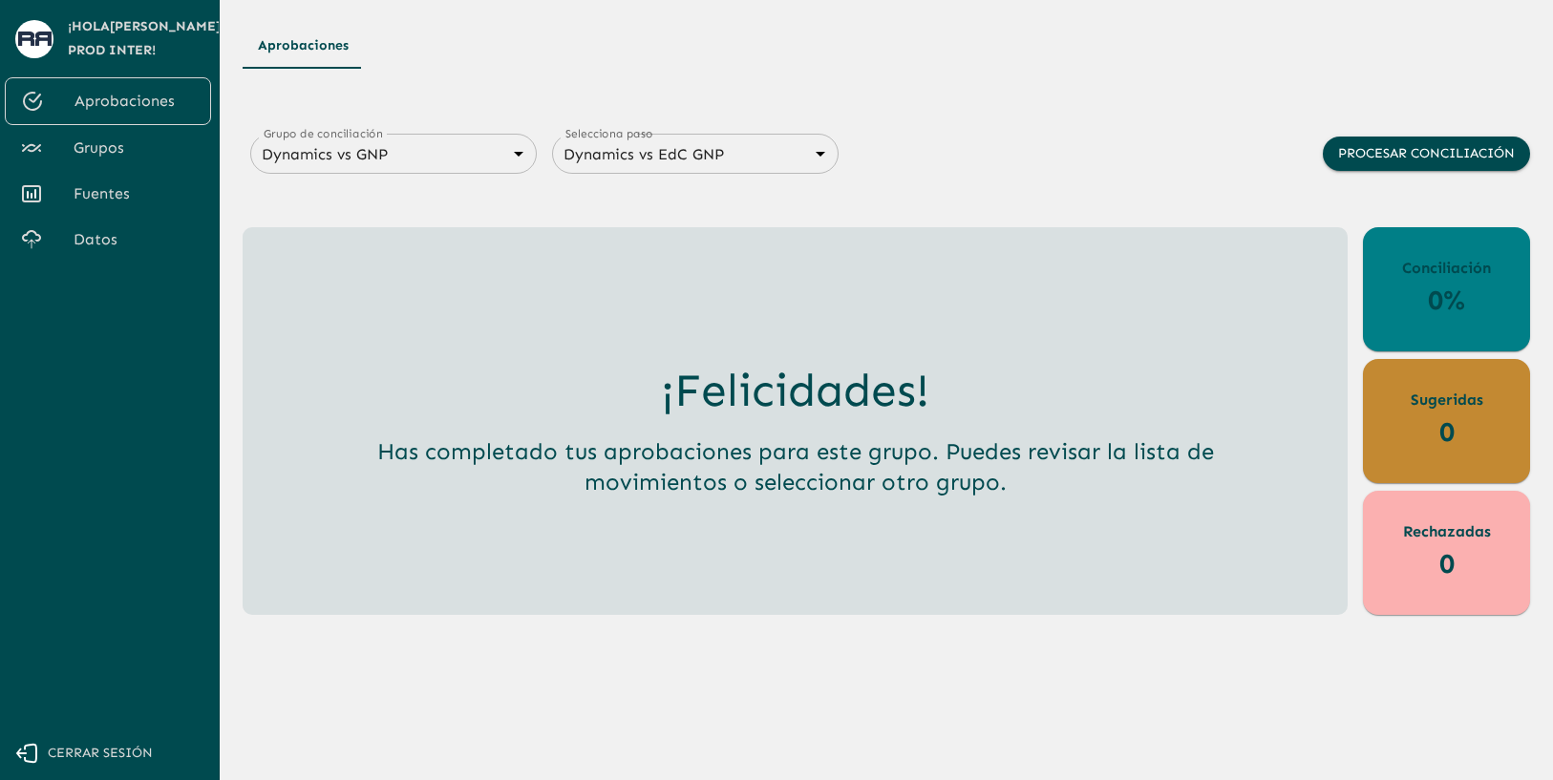 The image size is (1553, 780). I want to click on span: Aprobaciones, so click(135, 101).